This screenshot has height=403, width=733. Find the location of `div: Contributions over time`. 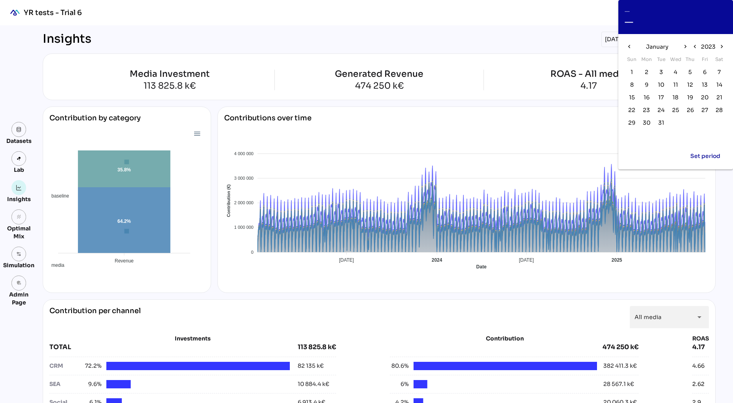

div: Contributions over time is located at coordinates (268, 124).